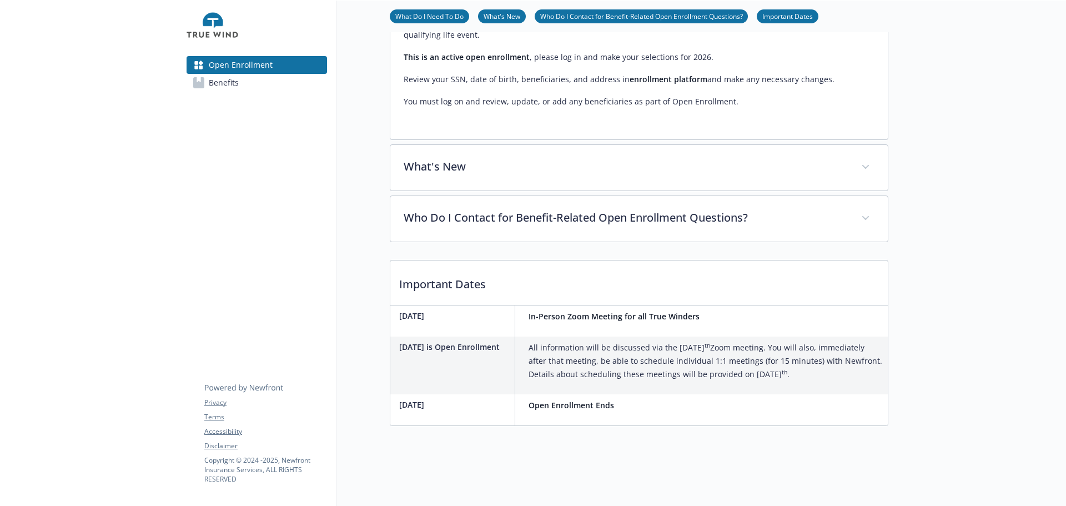 The image size is (1066, 506). What do you see at coordinates (265, 469) in the screenshot?
I see `p: Copyright © 2024 - 2025 , Newfront Insurance Services, ALL RIGHTS RESERVED` at bounding box center [265, 469].